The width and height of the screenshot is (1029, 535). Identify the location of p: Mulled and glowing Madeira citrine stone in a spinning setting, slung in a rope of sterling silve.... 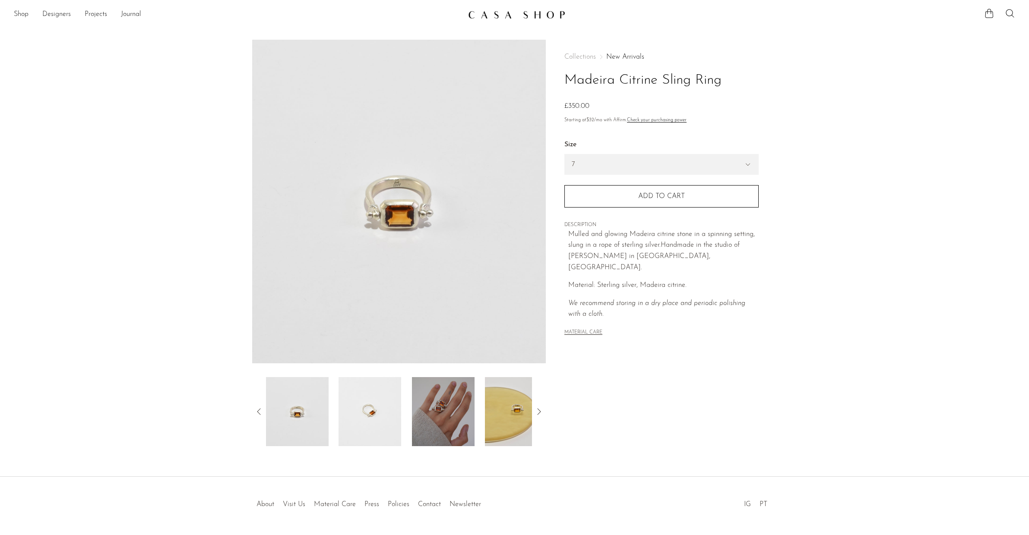
(663, 251).